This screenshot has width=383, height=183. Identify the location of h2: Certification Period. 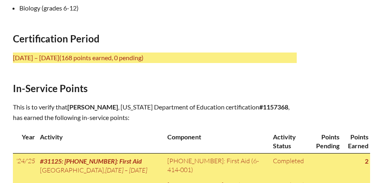
(155, 38).